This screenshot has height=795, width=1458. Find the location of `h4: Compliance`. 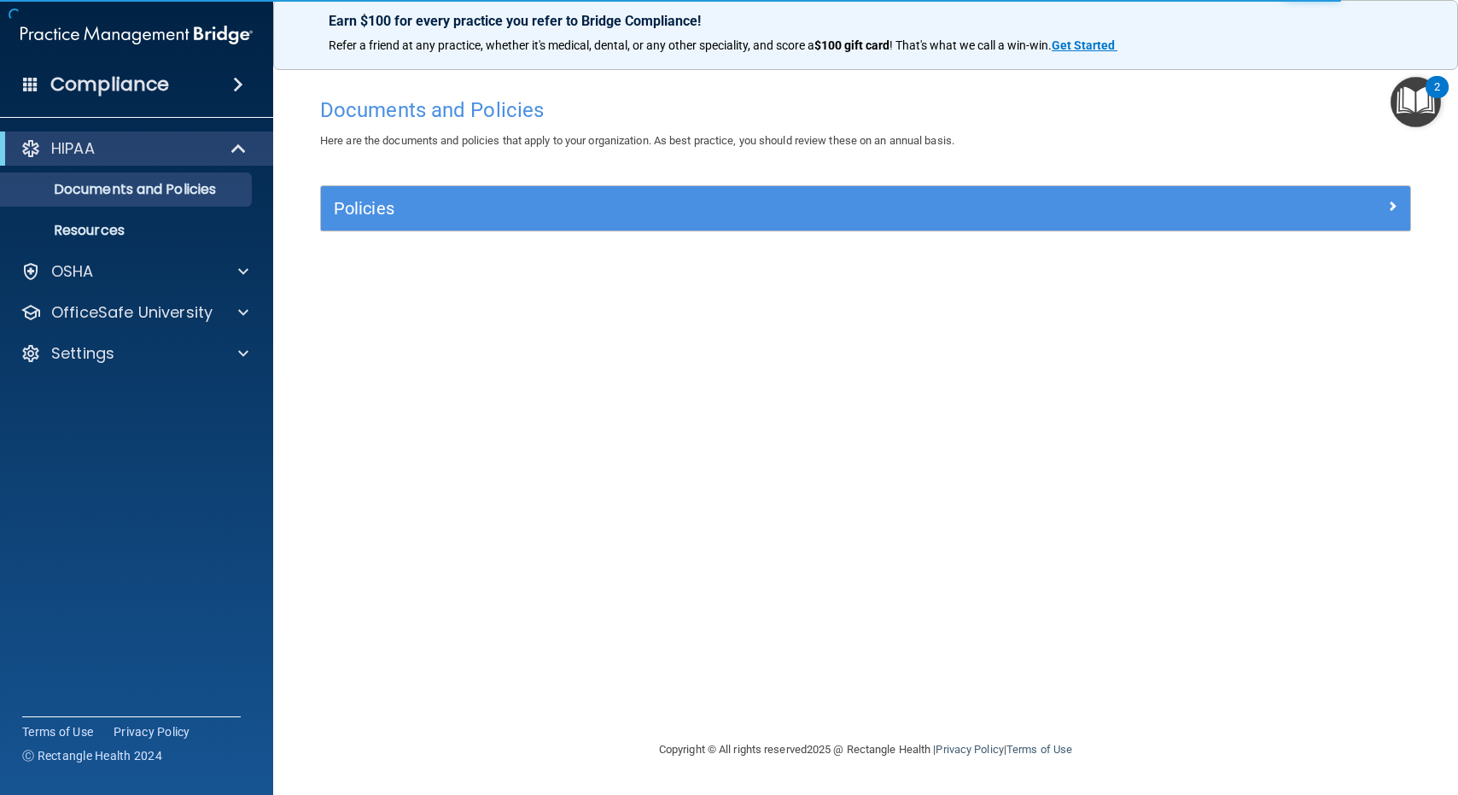

h4: Compliance is located at coordinates (109, 84).